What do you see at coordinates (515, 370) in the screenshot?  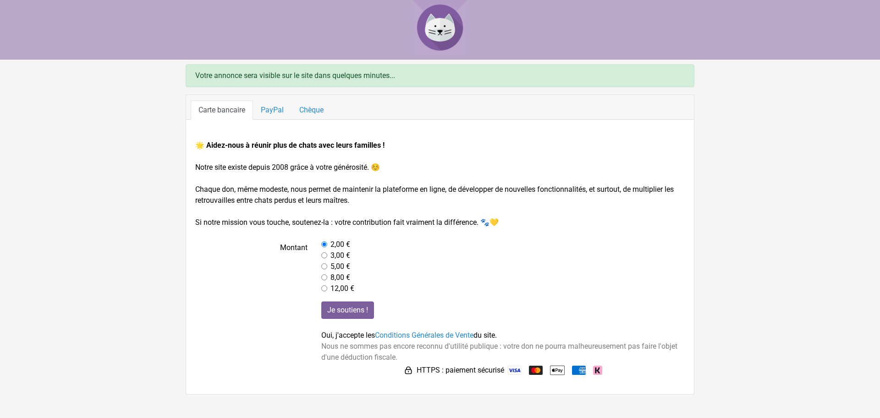 I see `img: Visa` at bounding box center [515, 370].